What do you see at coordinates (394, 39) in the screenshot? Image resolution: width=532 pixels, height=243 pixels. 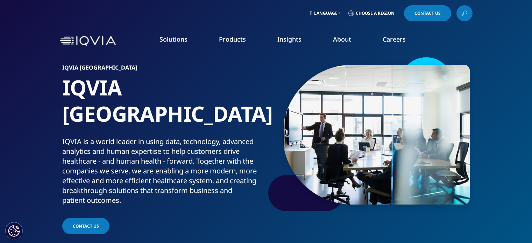 I see `a: Careers` at bounding box center [394, 39].